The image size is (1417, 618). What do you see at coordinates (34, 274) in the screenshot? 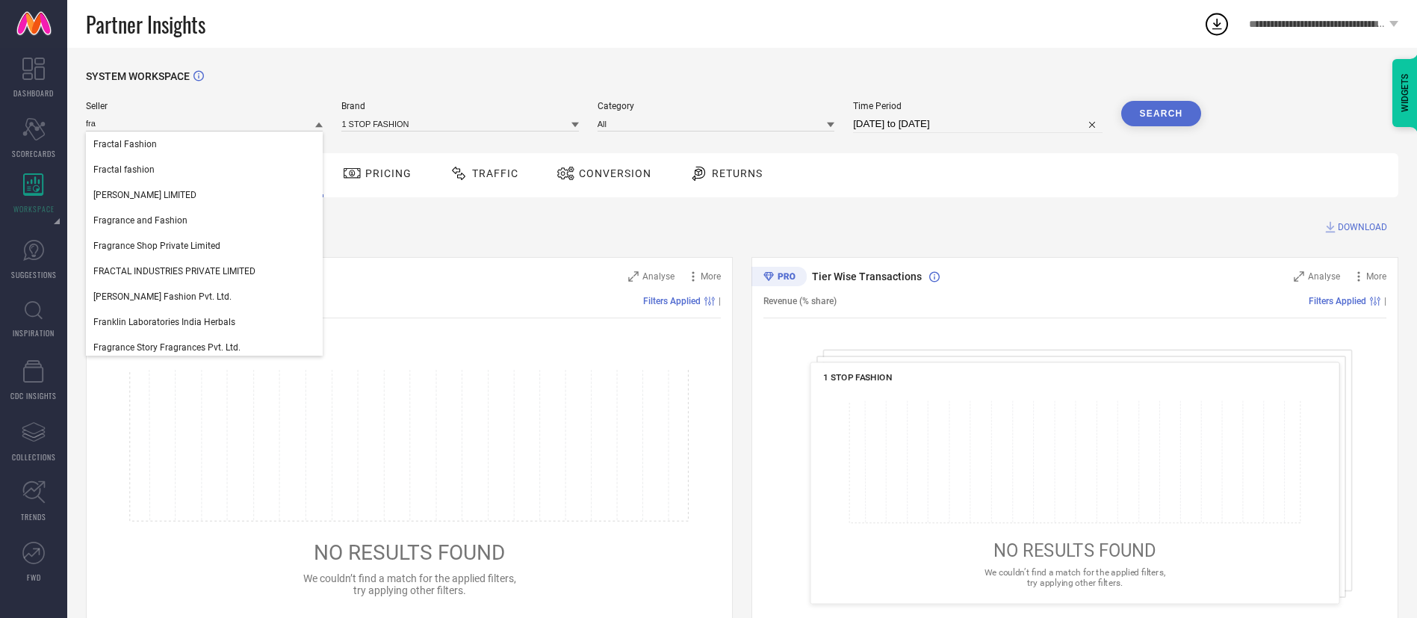
I see `span: SUGGESTIONS` at bounding box center [34, 274].